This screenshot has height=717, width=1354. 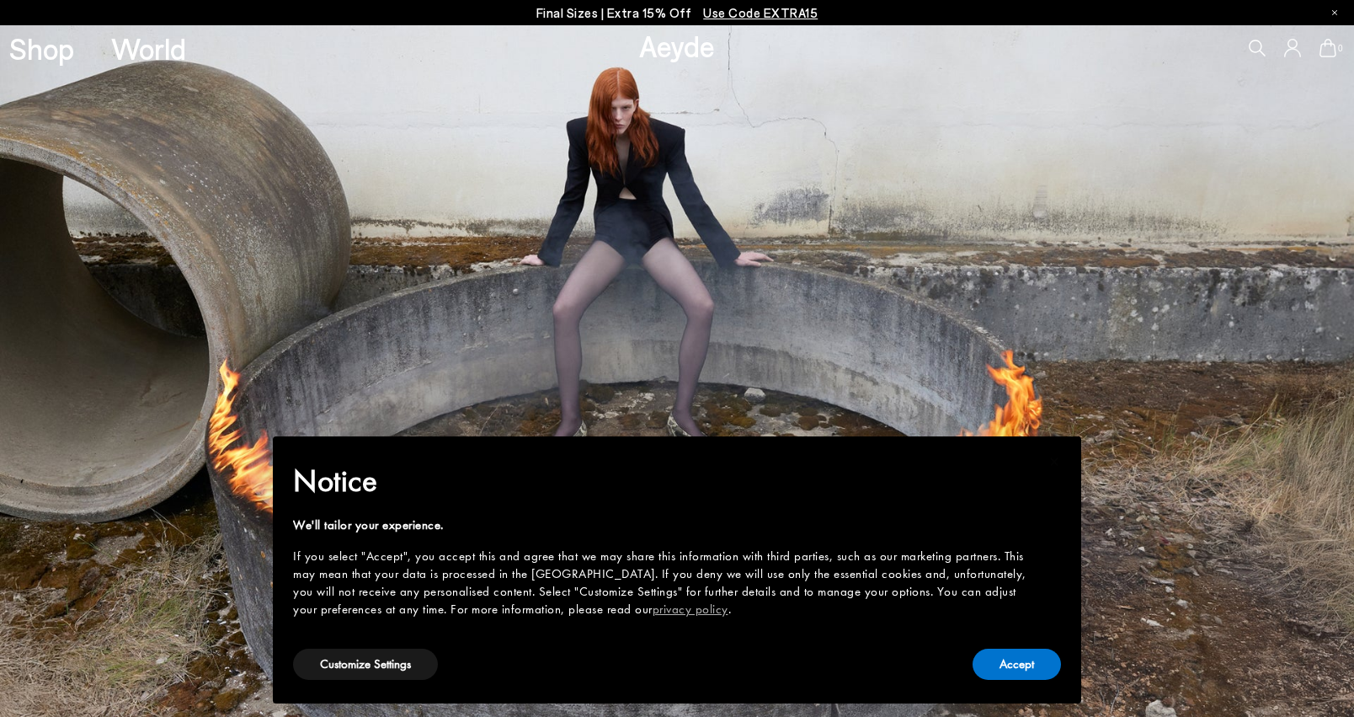 What do you see at coordinates (677, 13) in the screenshot?
I see `p: Final Sizes | Extra 15% Off` at bounding box center [677, 13].